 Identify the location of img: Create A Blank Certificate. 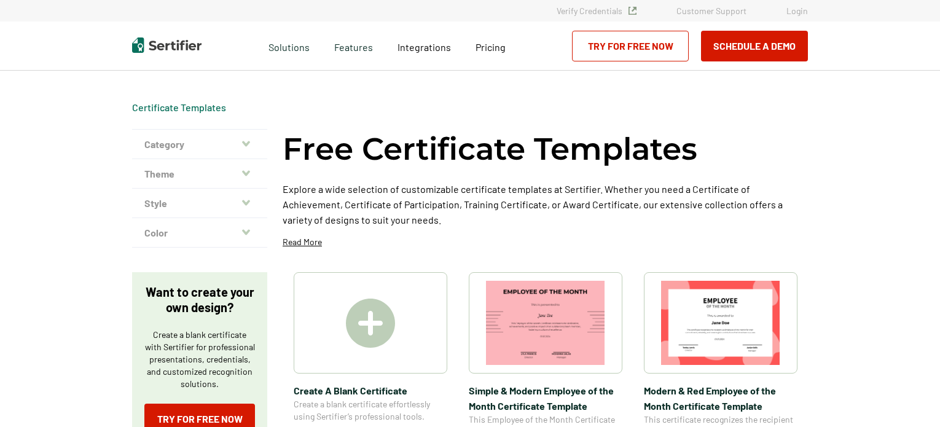
(370, 323).